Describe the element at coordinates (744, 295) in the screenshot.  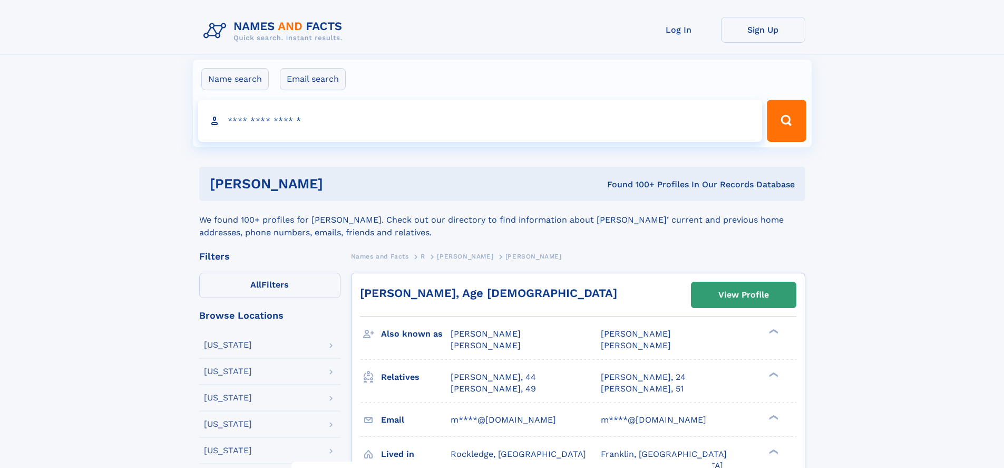
I see `a: View Profile` at that location.